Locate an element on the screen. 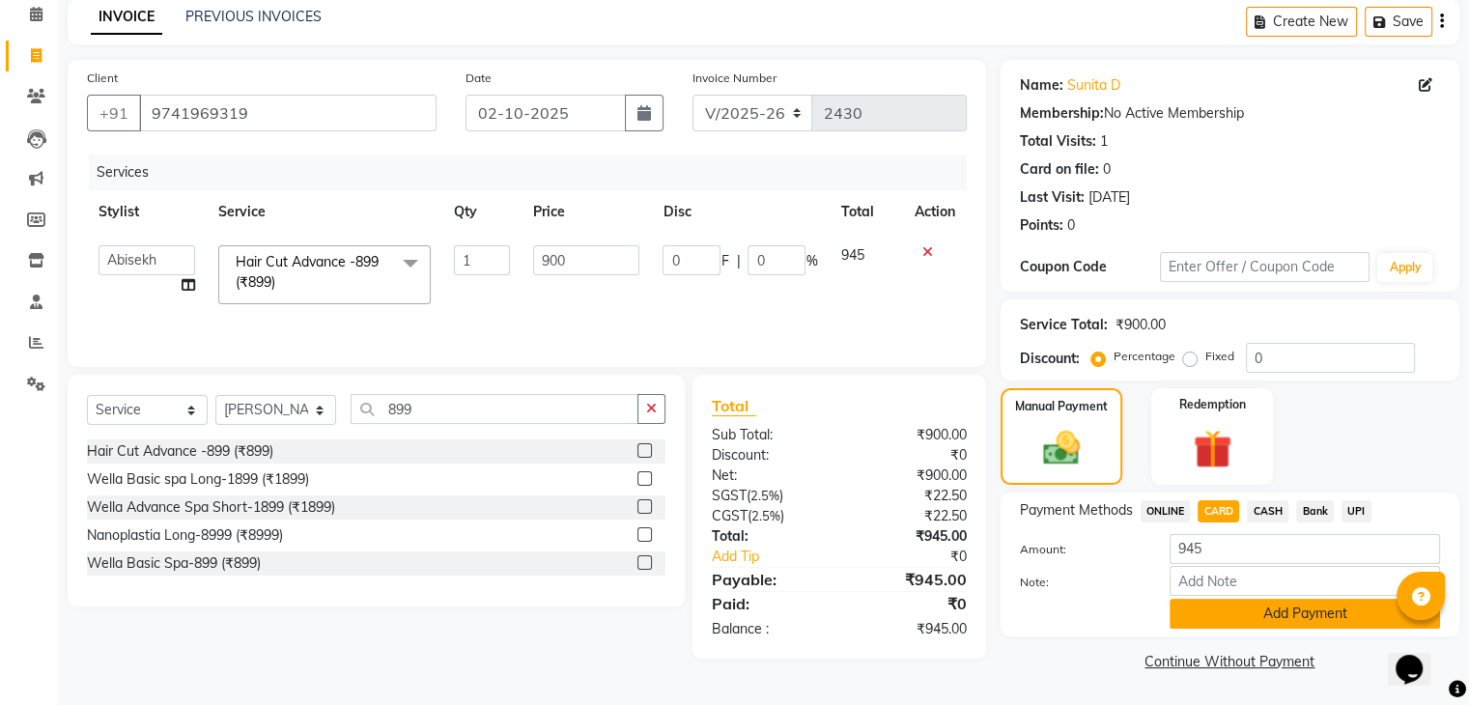 This screenshot has height=705, width=1469. div: Balance : is located at coordinates (768, 629).